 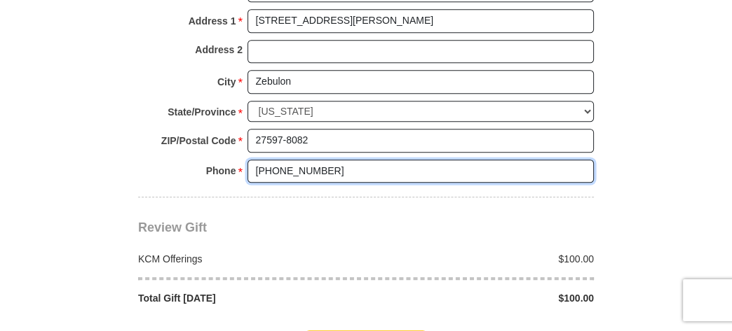 I want to click on strong: State/Province, so click(x=201, y=112).